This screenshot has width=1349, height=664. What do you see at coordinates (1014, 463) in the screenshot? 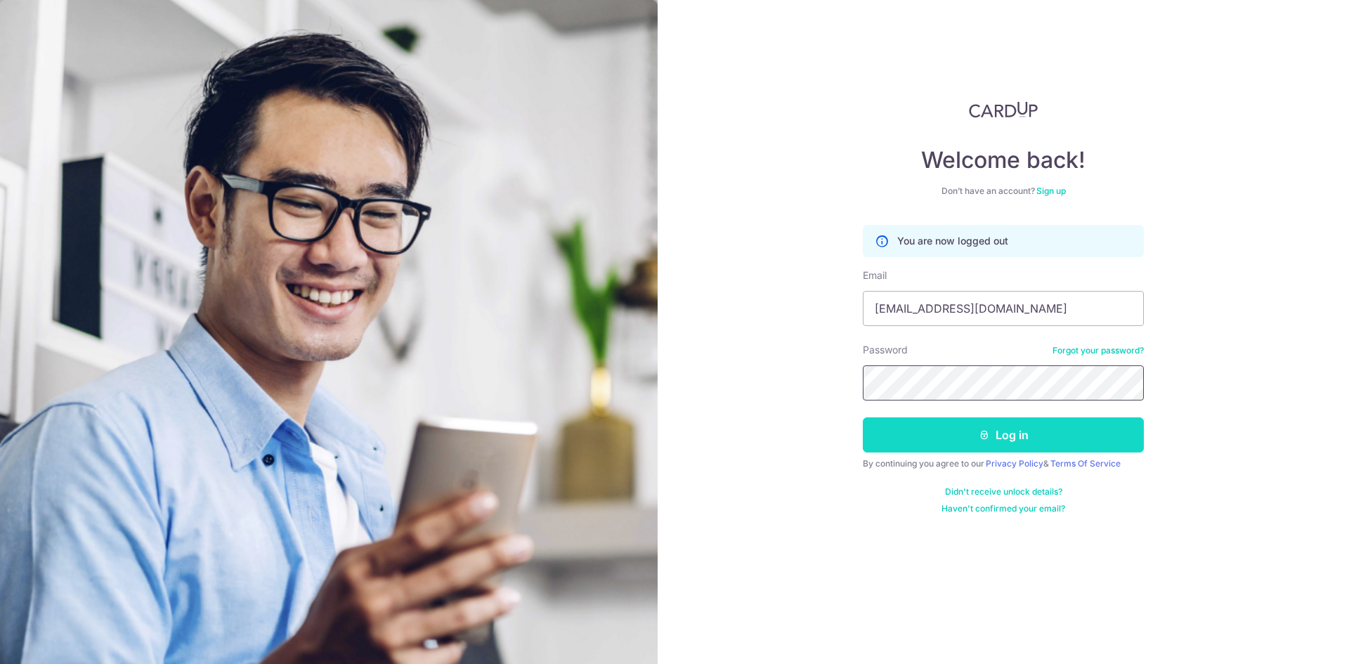
I see `a: Privacy Policy` at bounding box center [1014, 463].